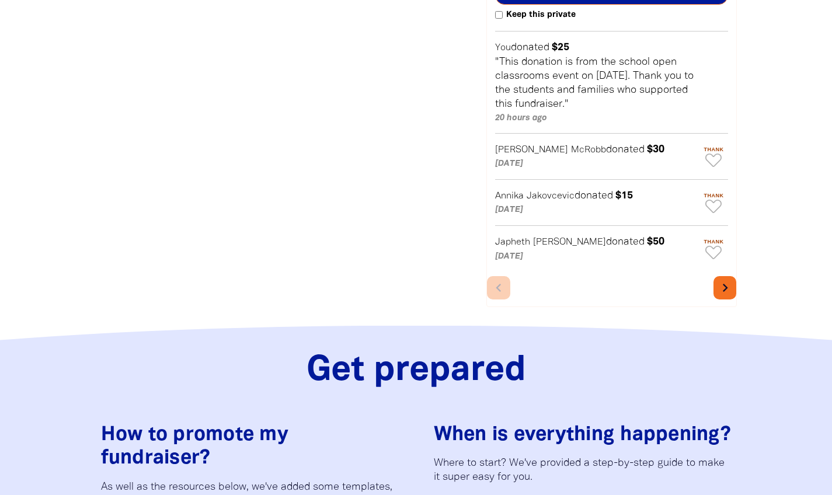 The image size is (832, 495). I want to click on em: Jakovcevic, so click(550, 196).